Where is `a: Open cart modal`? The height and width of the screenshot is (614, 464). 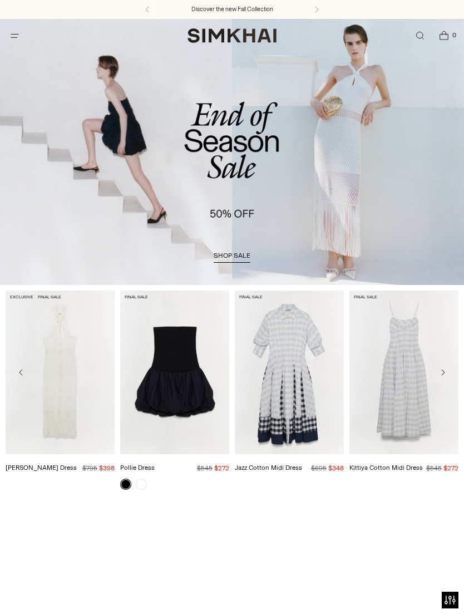
a: Open cart modal is located at coordinates (443, 36).